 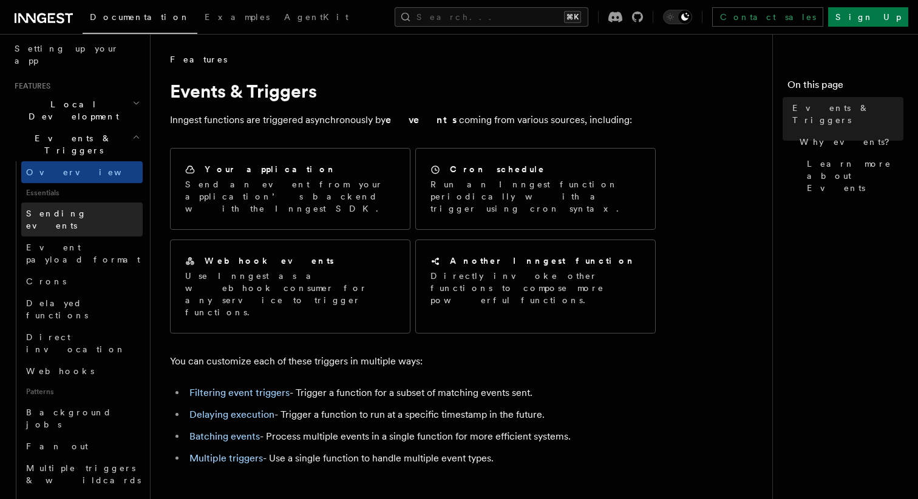 What do you see at coordinates (535, 189) in the screenshot?
I see `a: Cron scheduleRun an Inngest function periodically with a trigger using cron syntax.` at bounding box center [535, 189].